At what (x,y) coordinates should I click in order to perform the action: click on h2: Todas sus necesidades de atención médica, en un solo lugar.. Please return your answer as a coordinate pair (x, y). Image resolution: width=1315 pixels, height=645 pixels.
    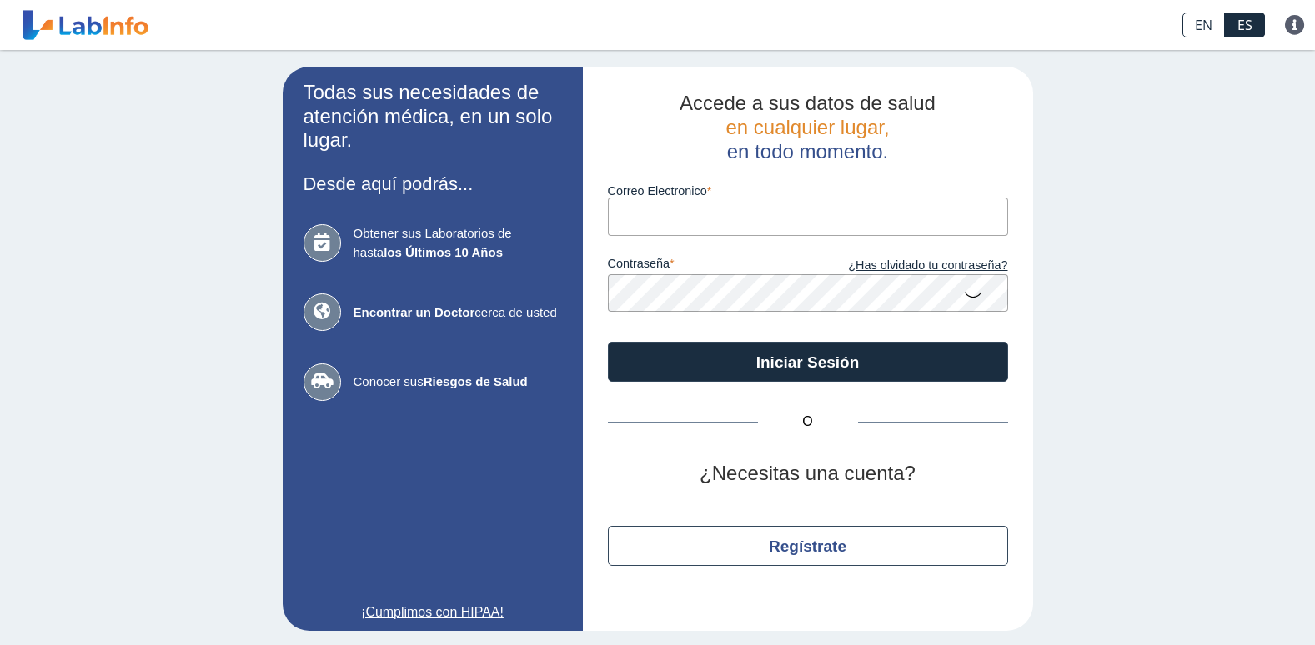
    Looking at the image, I should click on (433, 117).